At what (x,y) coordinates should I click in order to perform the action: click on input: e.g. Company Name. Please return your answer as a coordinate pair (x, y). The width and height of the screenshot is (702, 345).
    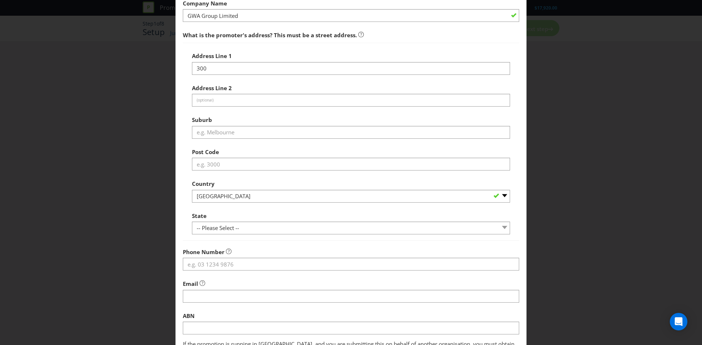
    Looking at the image, I should click on (351, 15).